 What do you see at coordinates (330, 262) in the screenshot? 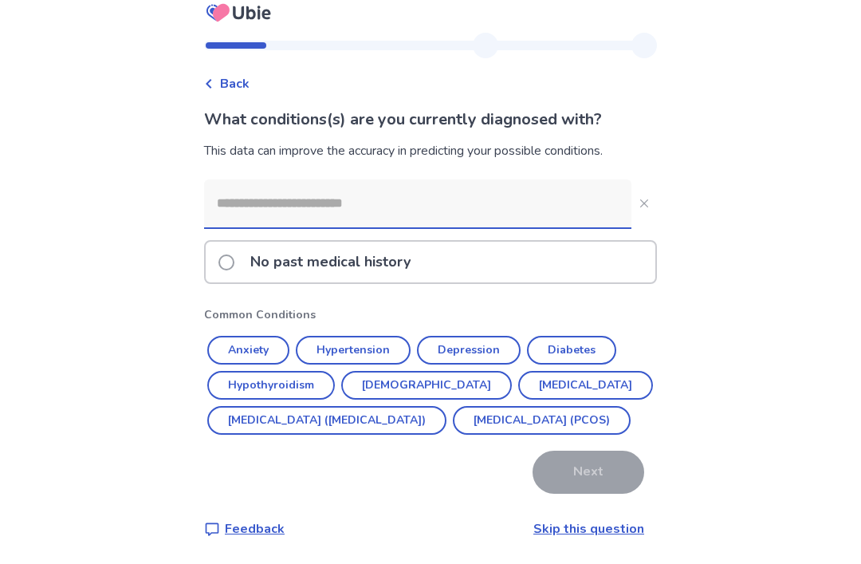
I see `p: No past medical history` at bounding box center [330, 262].